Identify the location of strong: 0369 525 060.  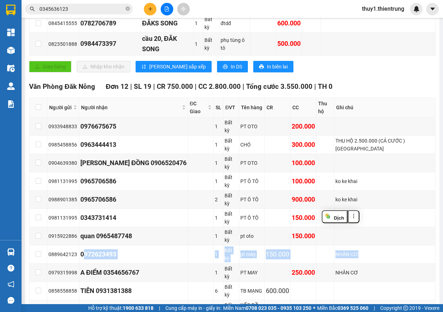
(353, 308).